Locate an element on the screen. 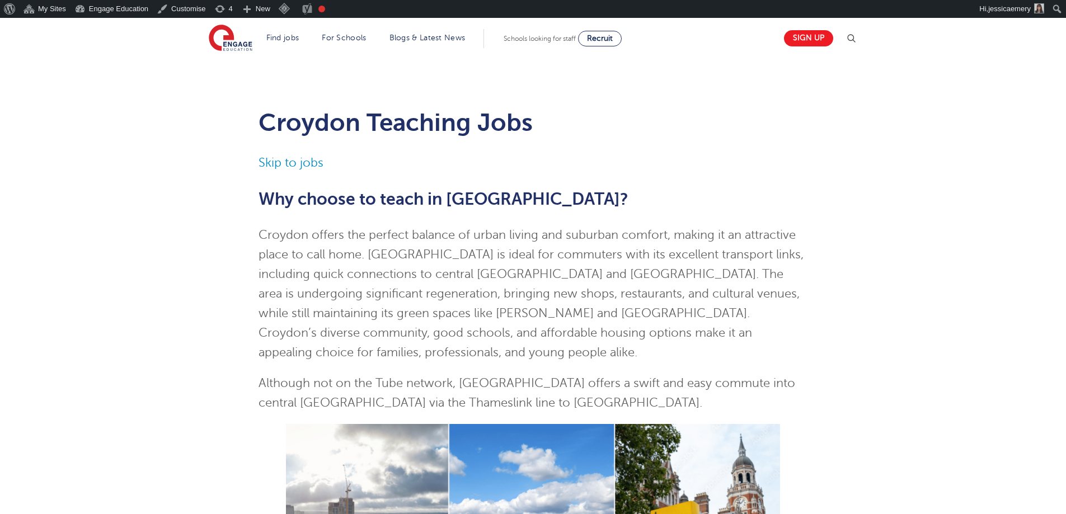 Image resolution: width=1066 pixels, height=514 pixels. a: Skip to jobs is located at coordinates (291, 163).